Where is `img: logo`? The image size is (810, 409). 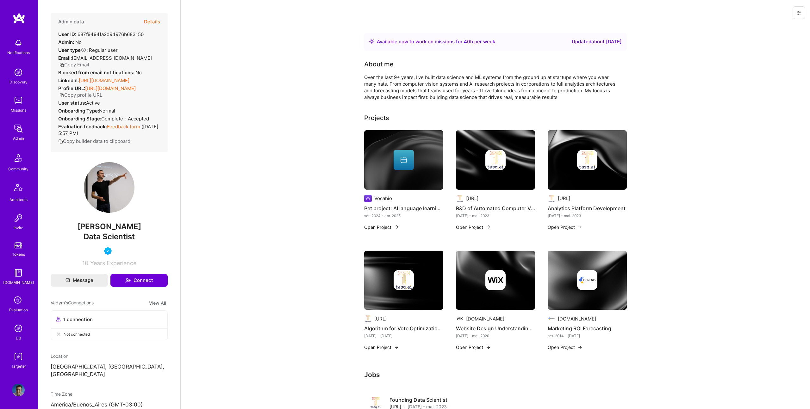 img: logo is located at coordinates (19, 18).